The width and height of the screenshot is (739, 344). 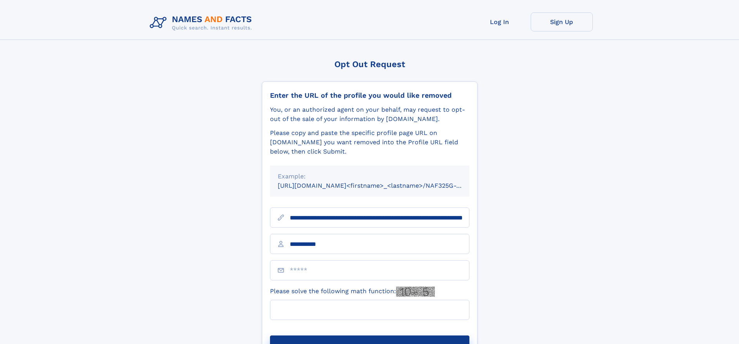 What do you see at coordinates (202, 23) in the screenshot?
I see `img: Logo Names and Facts` at bounding box center [202, 23].